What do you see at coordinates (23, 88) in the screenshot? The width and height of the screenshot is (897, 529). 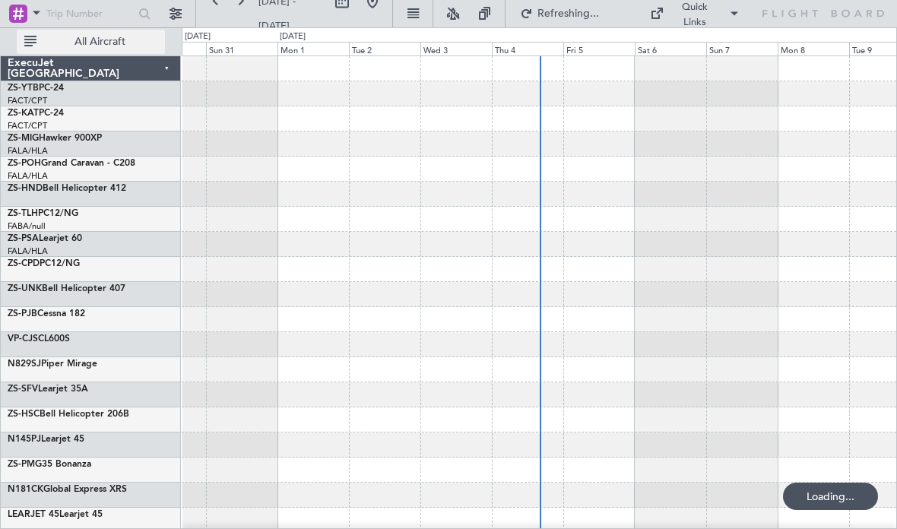 I see `span: ZS-YTB` at bounding box center [23, 88].